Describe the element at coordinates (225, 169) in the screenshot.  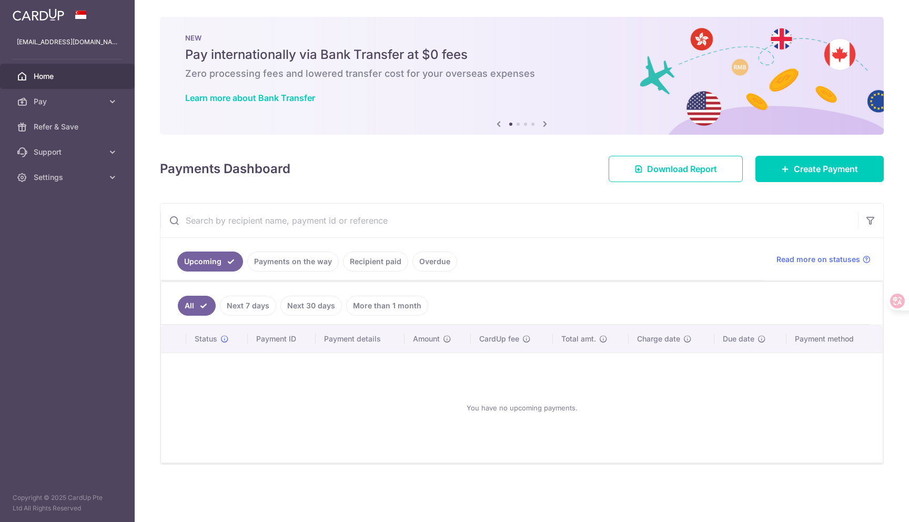
I see `h4: Payments Dashboard` at that location.